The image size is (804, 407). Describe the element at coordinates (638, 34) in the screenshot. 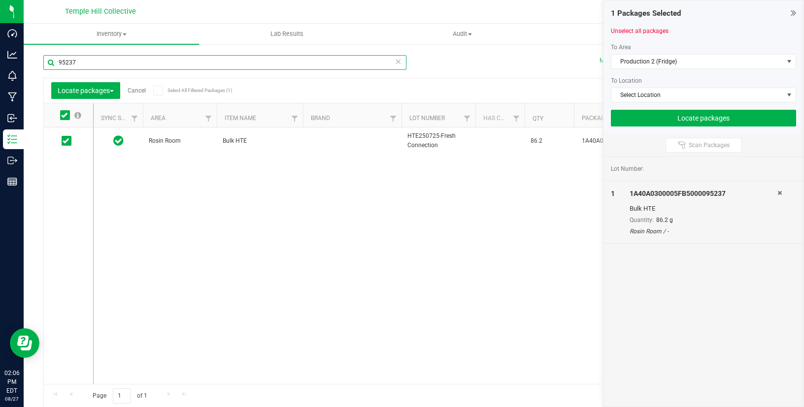

I see `a: Inventory Counts` at that location.